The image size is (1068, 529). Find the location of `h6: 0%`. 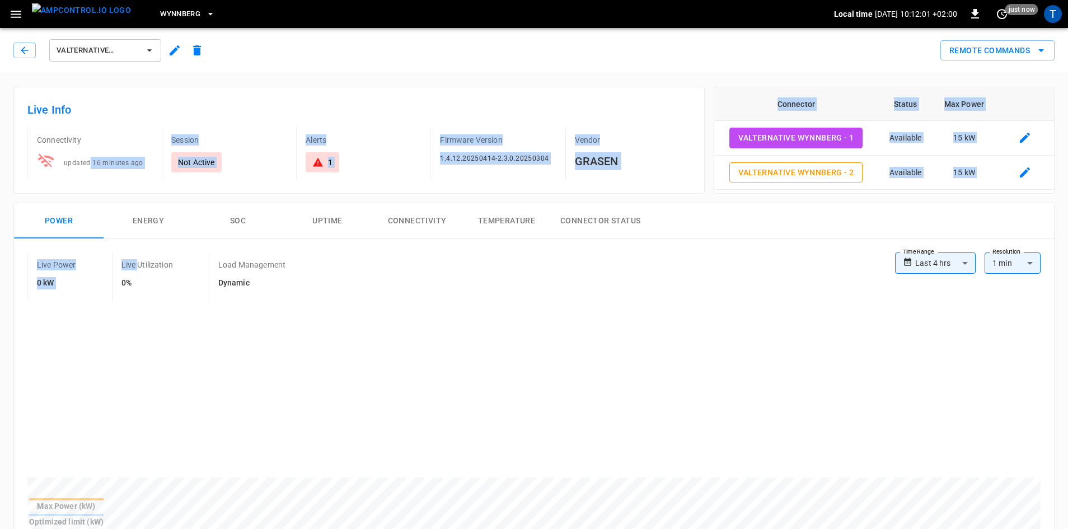

h6: 0% is located at coordinates (147, 283).